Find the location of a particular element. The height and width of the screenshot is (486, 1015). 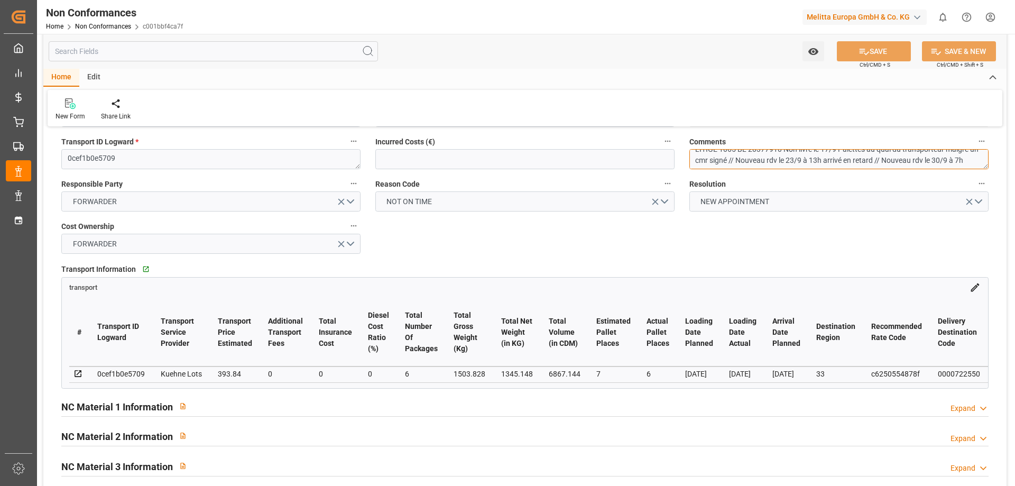

button: SAVE is located at coordinates (874, 51).